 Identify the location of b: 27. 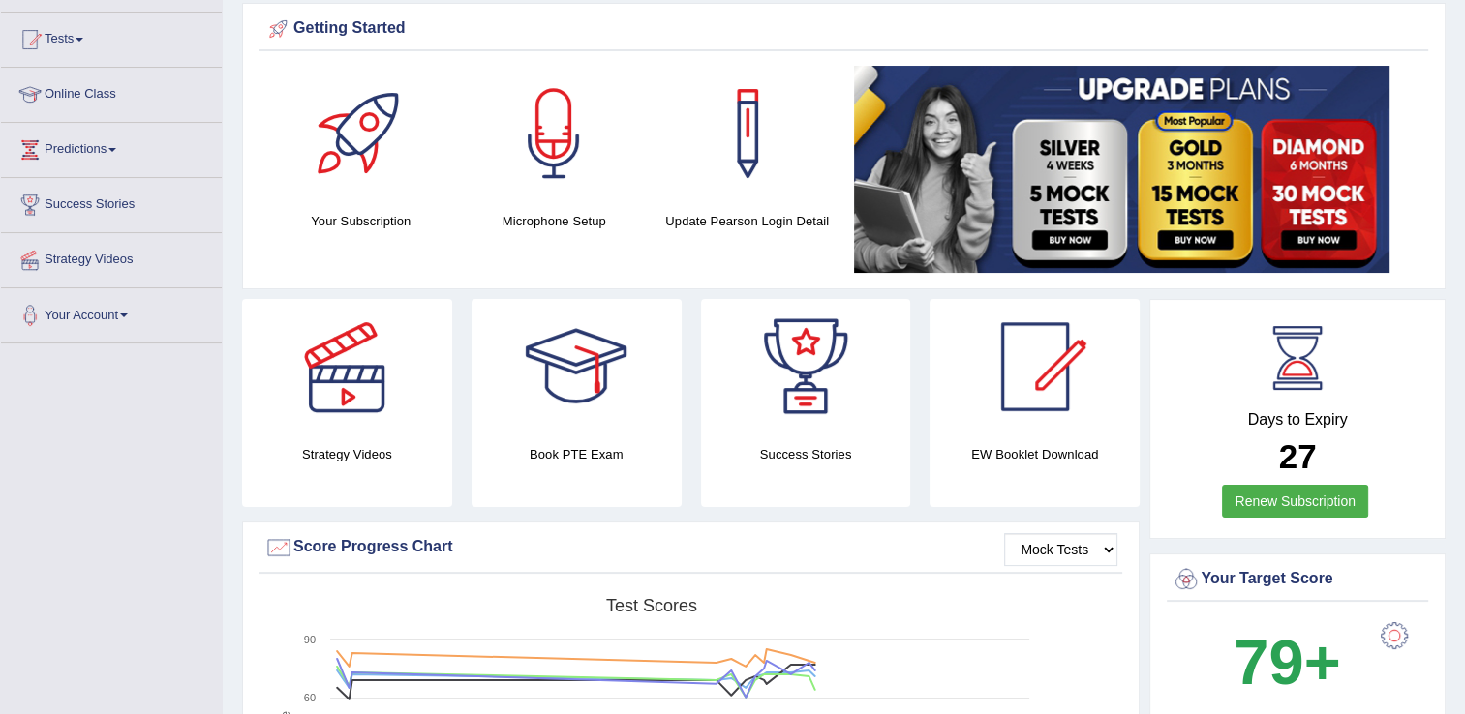
(1297, 456).